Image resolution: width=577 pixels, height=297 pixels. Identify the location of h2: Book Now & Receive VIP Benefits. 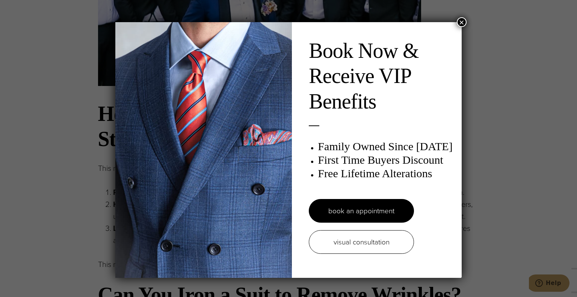
(381, 76).